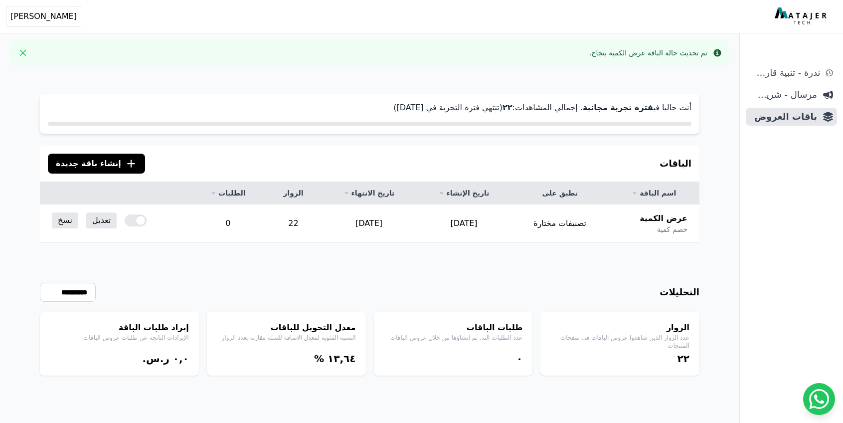 Image resolution: width=843 pixels, height=423 pixels. I want to click on bdi: ۰,۰, so click(181, 358).